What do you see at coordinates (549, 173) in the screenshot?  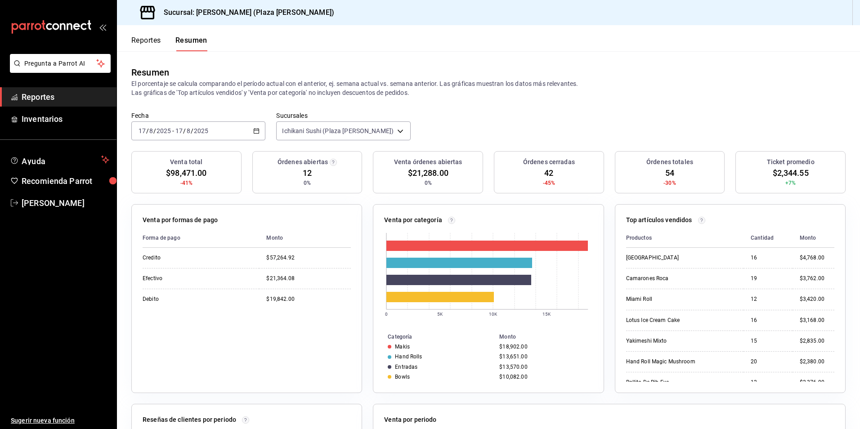 I see `span: 42` at bounding box center [549, 173].